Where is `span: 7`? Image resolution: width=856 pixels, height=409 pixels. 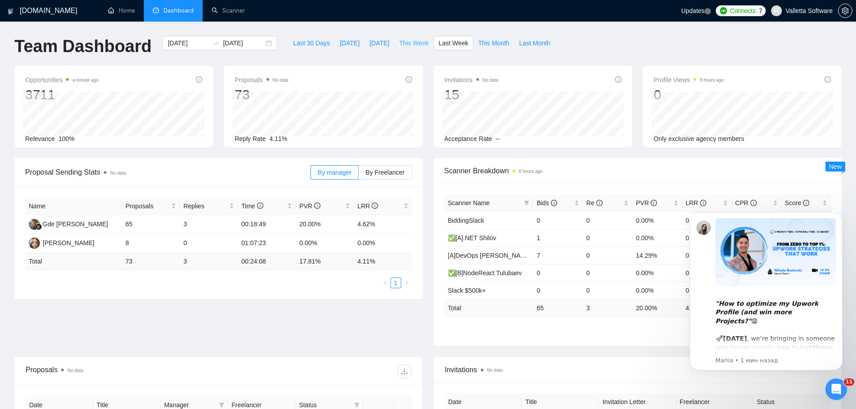 span: 7 is located at coordinates (760, 11).